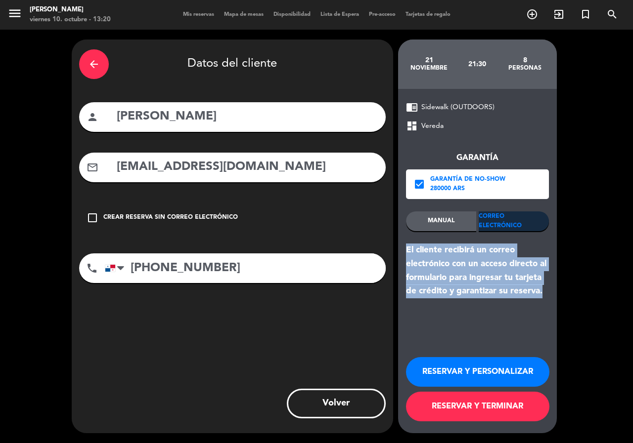  I want to click on i: check_box, so click(419, 184).